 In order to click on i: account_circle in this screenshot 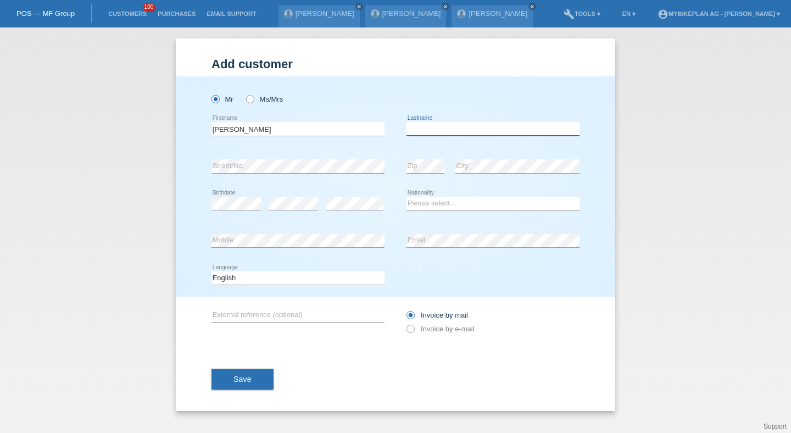, I will do `click(663, 14)`.